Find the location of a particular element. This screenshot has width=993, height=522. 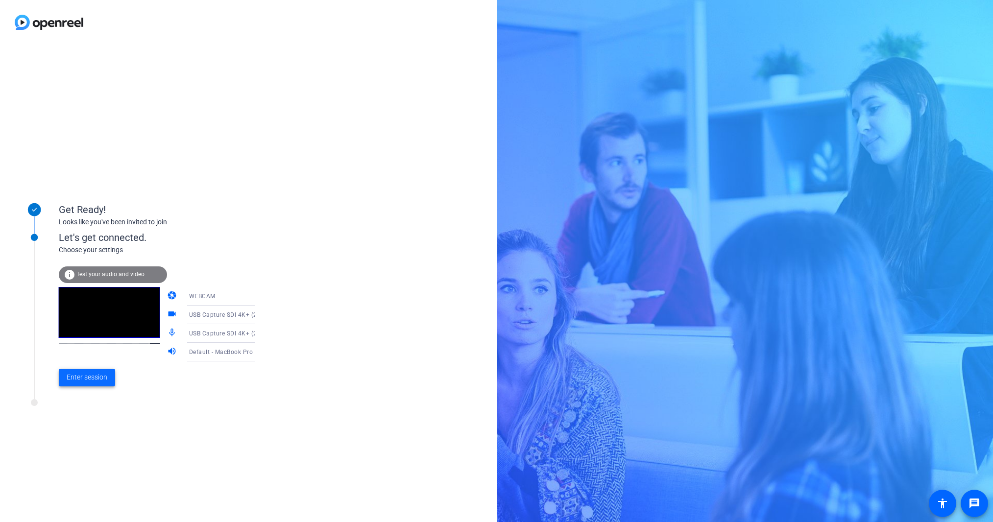

span: Enter session is located at coordinates (87, 377).